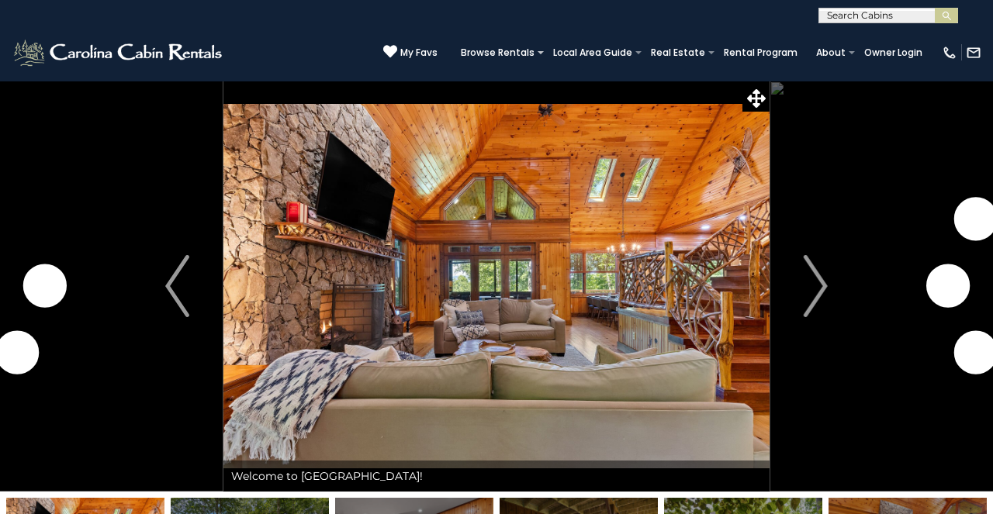 The width and height of the screenshot is (993, 514). What do you see at coordinates (419, 53) in the screenshot?
I see `span: My Favs` at bounding box center [419, 53].